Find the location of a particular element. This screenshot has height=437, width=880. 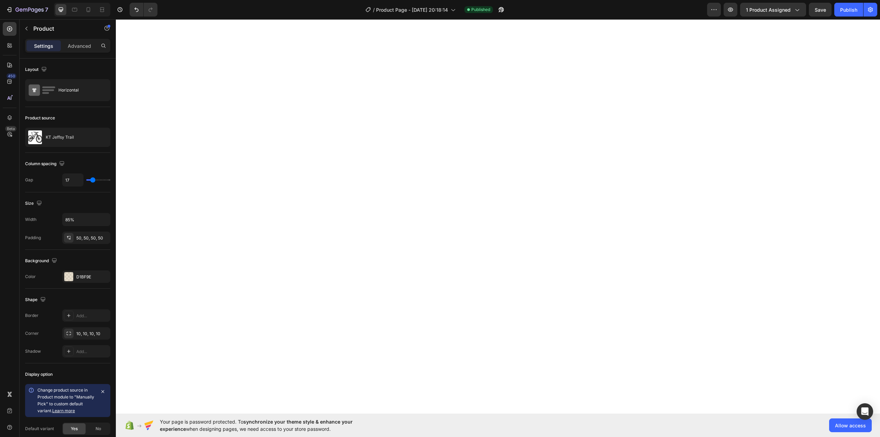

p: KT Jeffsy Trail is located at coordinates (60, 137).